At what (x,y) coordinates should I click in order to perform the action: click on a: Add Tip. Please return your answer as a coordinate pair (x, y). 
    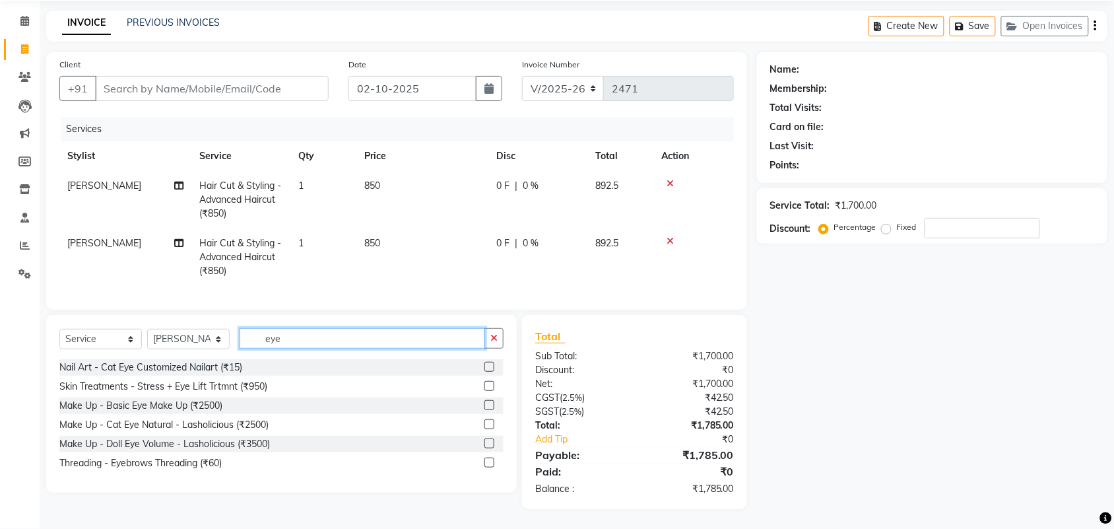
    Looking at the image, I should click on (589, 439).